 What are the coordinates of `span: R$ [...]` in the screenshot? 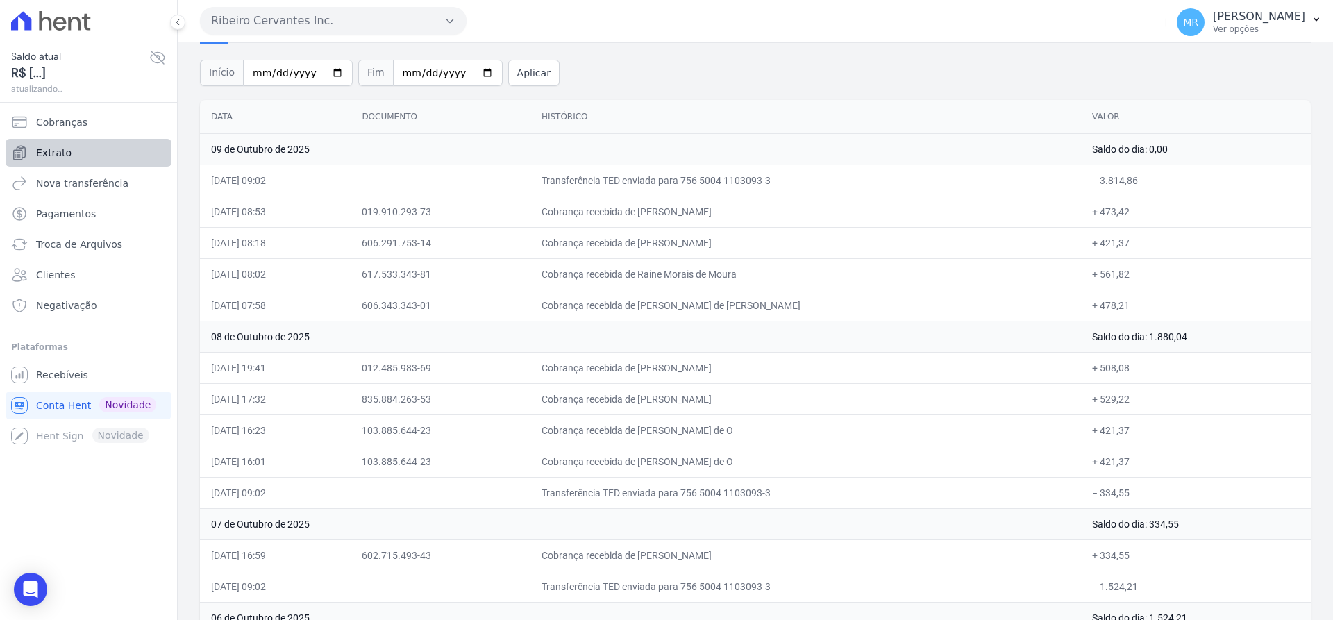 It's located at (80, 73).